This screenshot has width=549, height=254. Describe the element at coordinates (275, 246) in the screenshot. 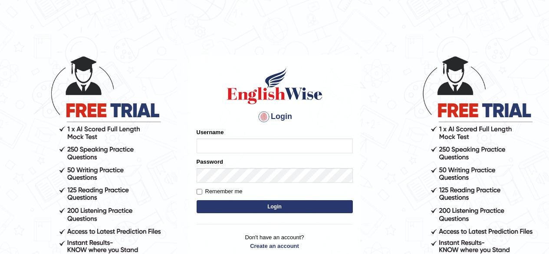

I see `a: Create an account` at that location.